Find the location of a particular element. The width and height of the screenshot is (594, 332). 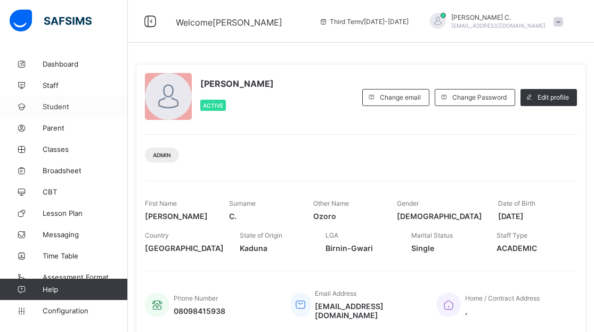

span: Assessment Format is located at coordinates (85, 277).